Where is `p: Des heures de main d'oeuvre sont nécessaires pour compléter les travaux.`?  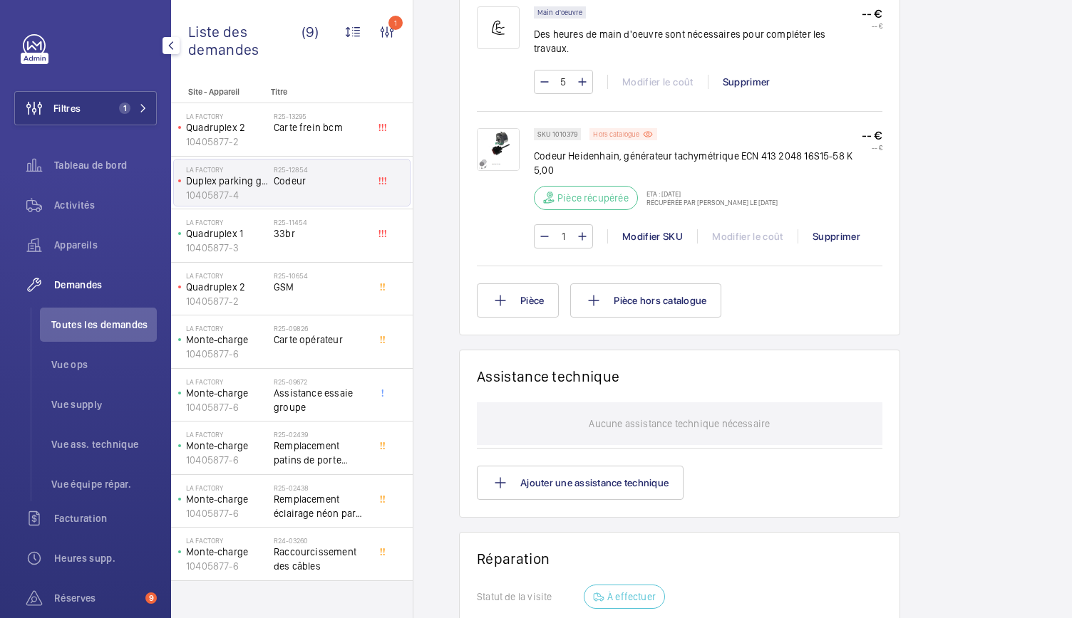 p: Des heures de main d'oeuvre sont nécessaires pour compléter les travaux. is located at coordinates (698, 41).